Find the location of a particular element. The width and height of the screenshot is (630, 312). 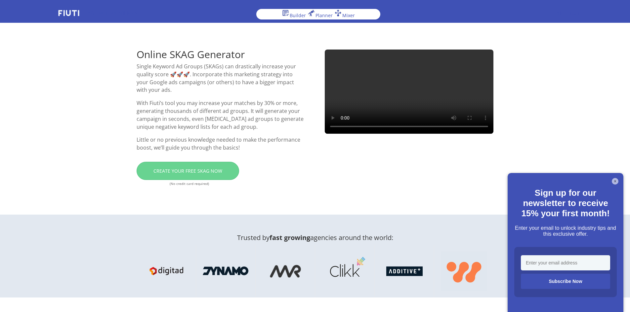

h1: Online SKAG Generator is located at coordinates (221, 56).